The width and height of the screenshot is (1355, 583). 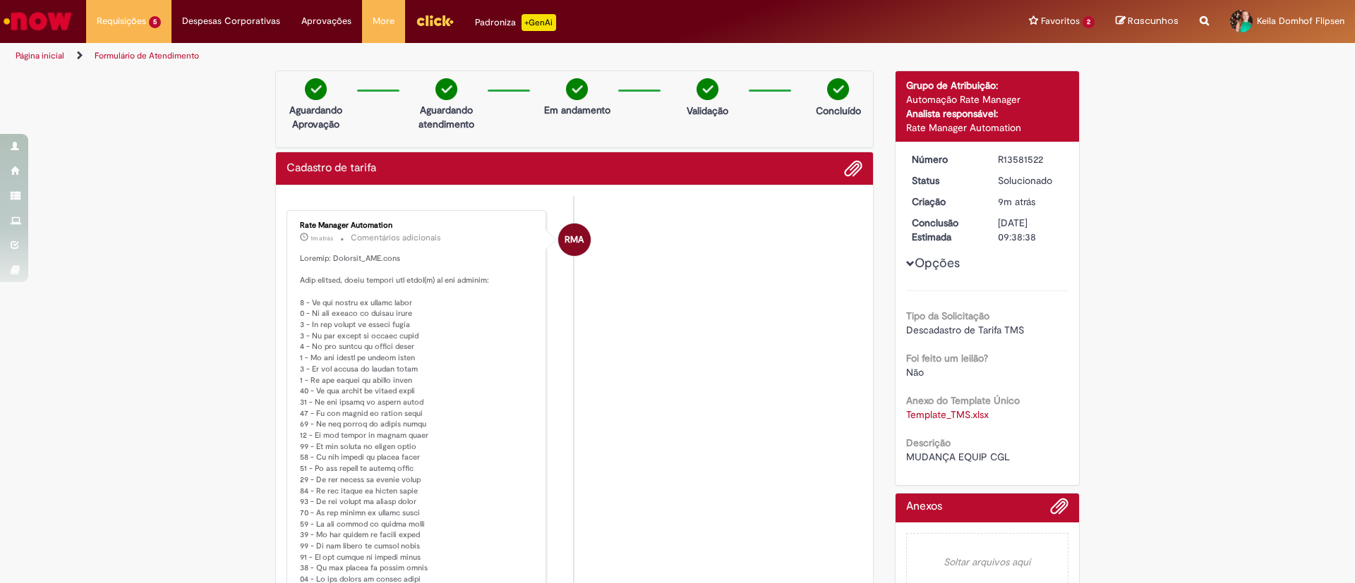 What do you see at coordinates (947, 358) in the screenshot?
I see `b: Foi feito um leilão?` at bounding box center [947, 358].